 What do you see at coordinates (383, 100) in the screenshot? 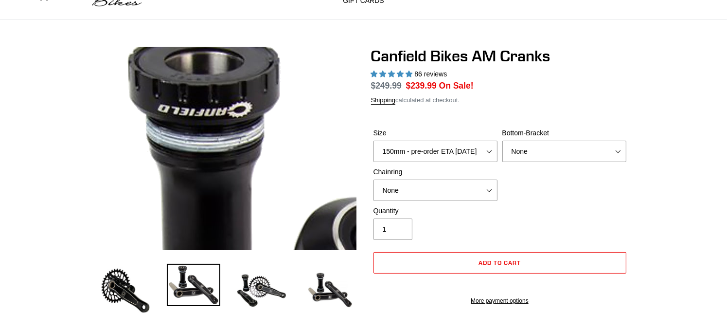
I see `a: Shipping` at bounding box center [383, 100].